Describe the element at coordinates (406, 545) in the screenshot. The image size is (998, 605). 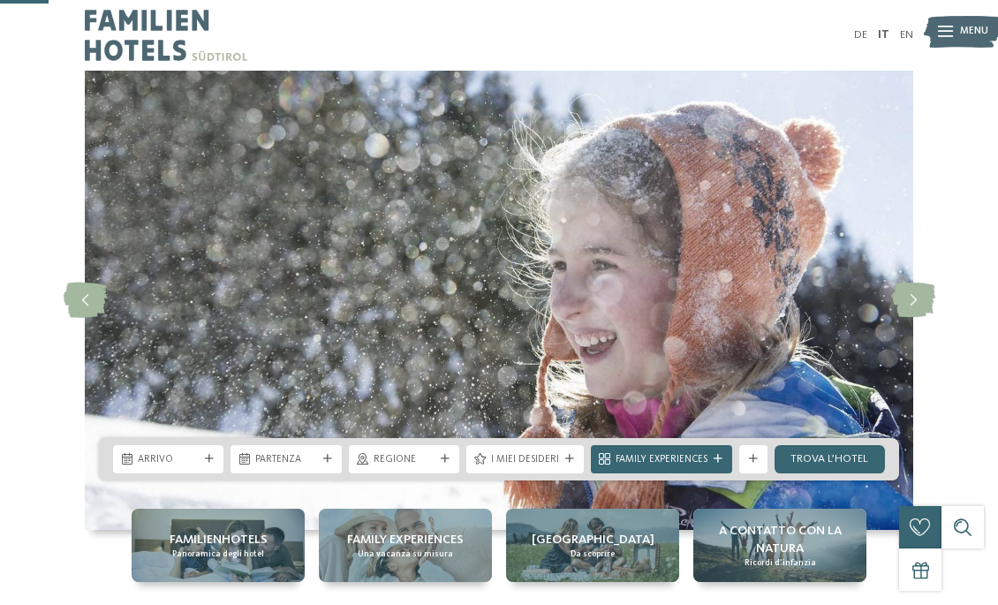
I see `a: Family hotel in montagna d’inverno: 10 consigli per voi Family experiences Una vacanza su misura` at that location.